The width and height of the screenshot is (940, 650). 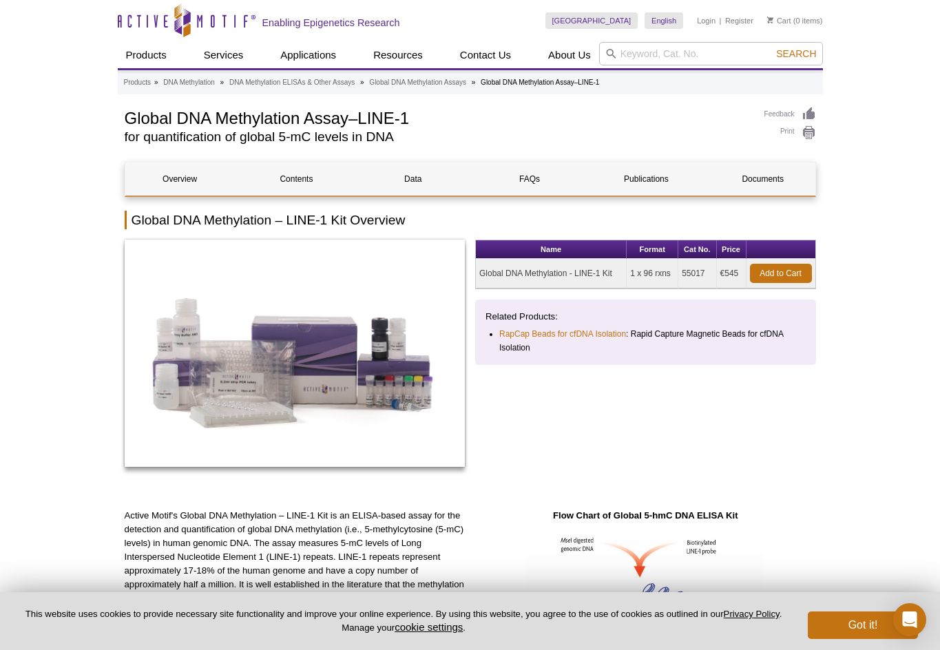 I want to click on a: Applications, so click(x=308, y=55).